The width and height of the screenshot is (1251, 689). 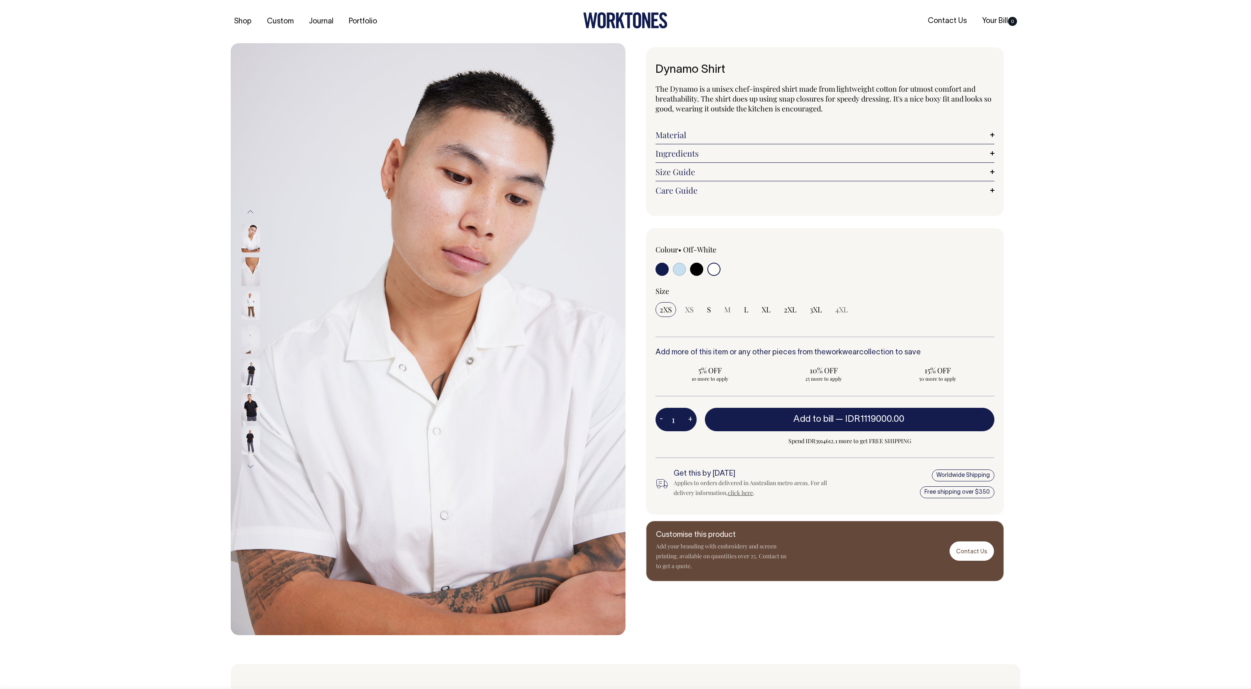 I want to click on input: 15% OFF 50 more to apply, so click(x=937, y=374).